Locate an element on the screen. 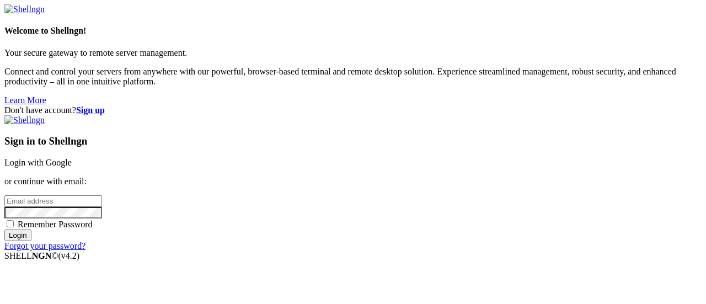  p: Connect and control your servers from anywhere with our powerful, browser-based terminal and remo... is located at coordinates (353, 77).